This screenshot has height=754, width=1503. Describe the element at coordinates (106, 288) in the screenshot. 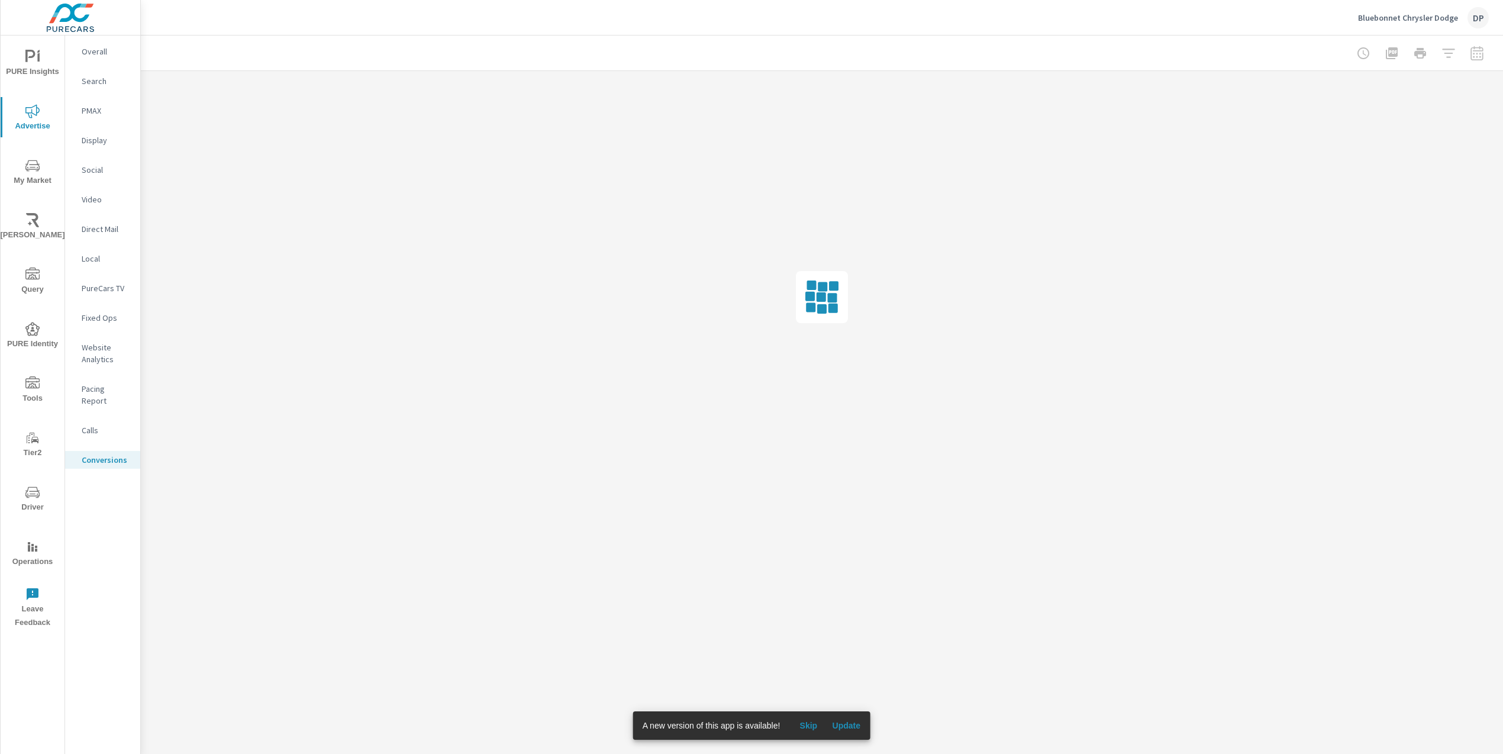

I see `p: PureCars TV` at that location.